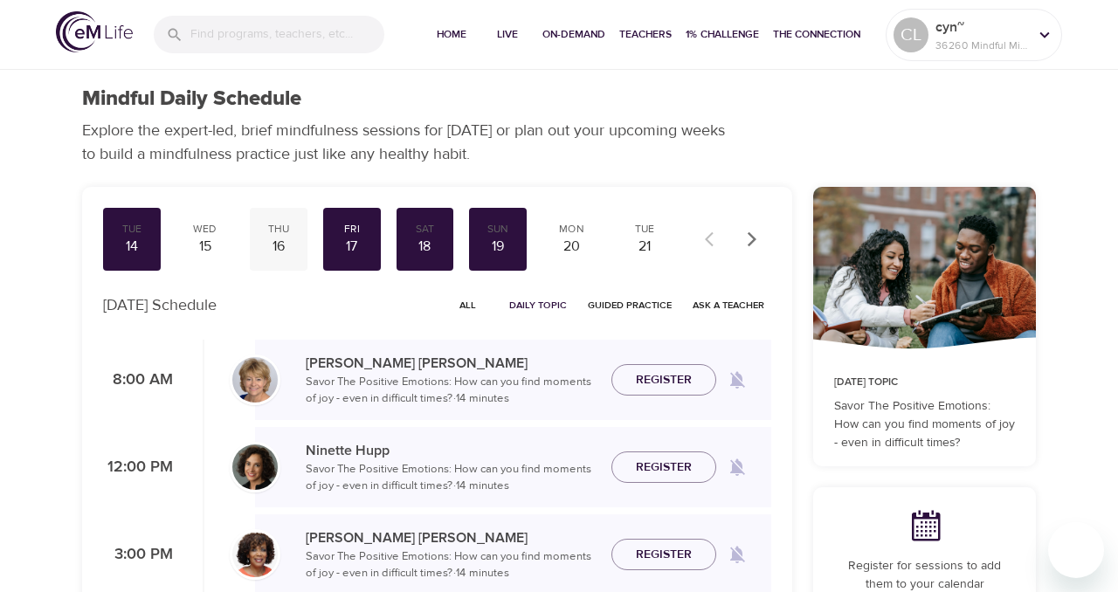 This screenshot has width=1118, height=592. I want to click on button: Ask a Teacher, so click(728, 305).